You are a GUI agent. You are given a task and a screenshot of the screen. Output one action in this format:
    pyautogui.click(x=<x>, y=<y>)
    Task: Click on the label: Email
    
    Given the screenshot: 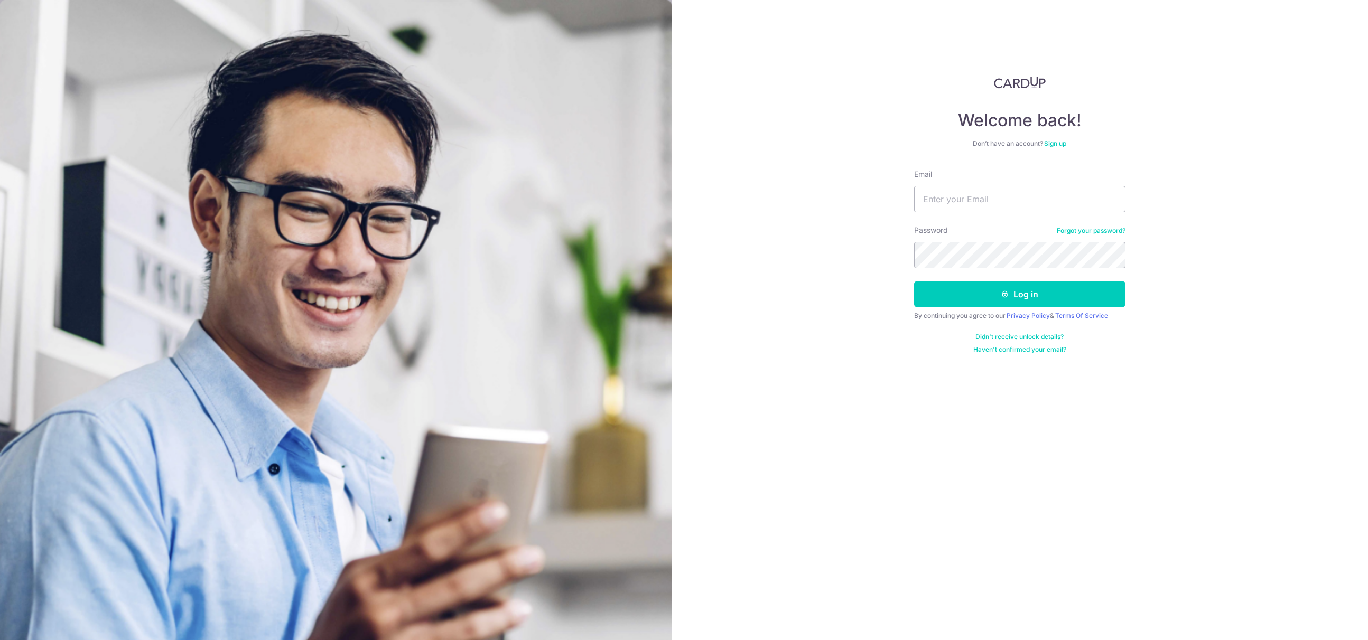 What is the action you would take?
    pyautogui.click(x=923, y=174)
    